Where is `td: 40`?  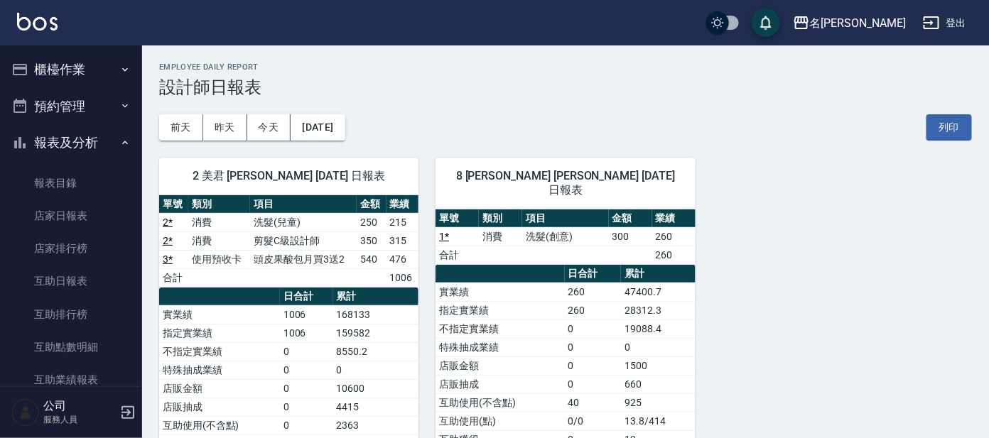 td: 40 is located at coordinates (593, 403).